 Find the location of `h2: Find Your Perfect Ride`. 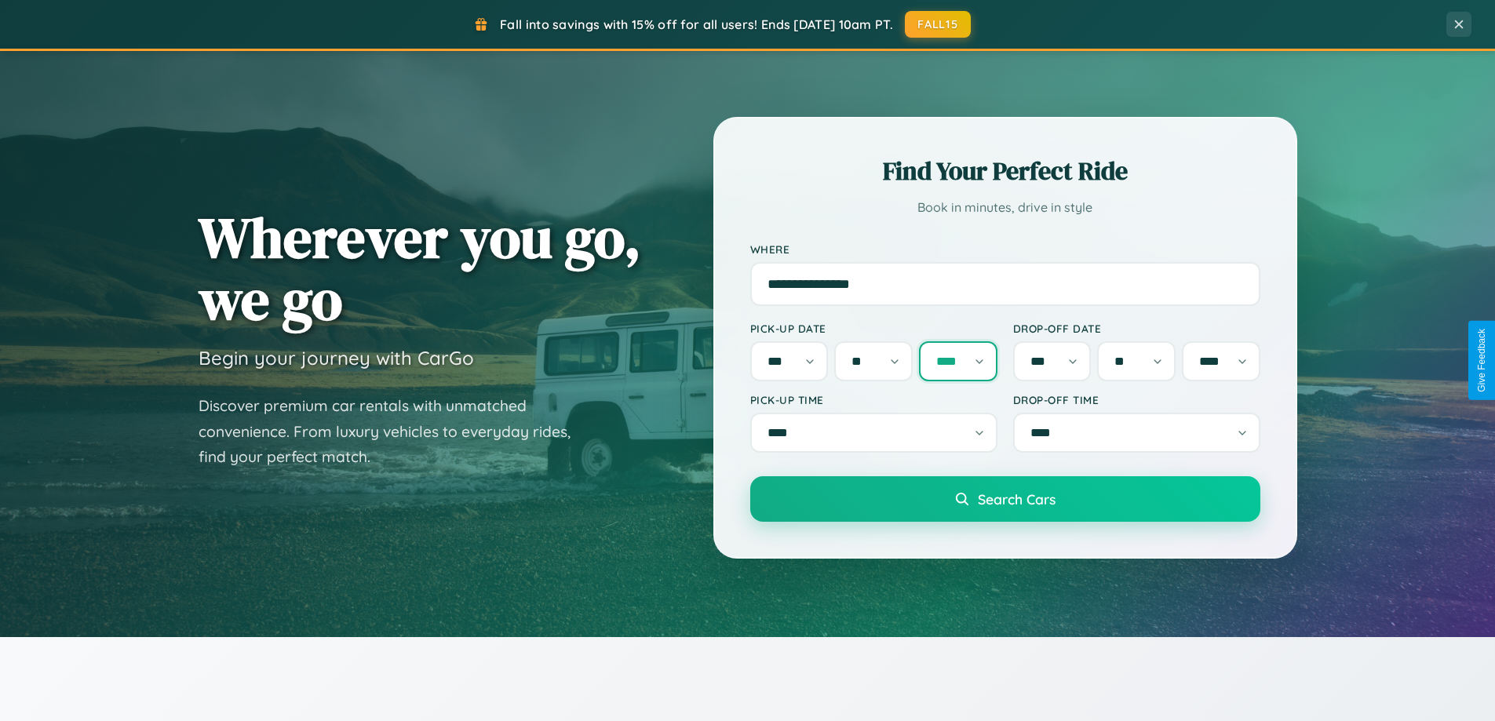

h2: Find Your Perfect Ride is located at coordinates (1005, 171).